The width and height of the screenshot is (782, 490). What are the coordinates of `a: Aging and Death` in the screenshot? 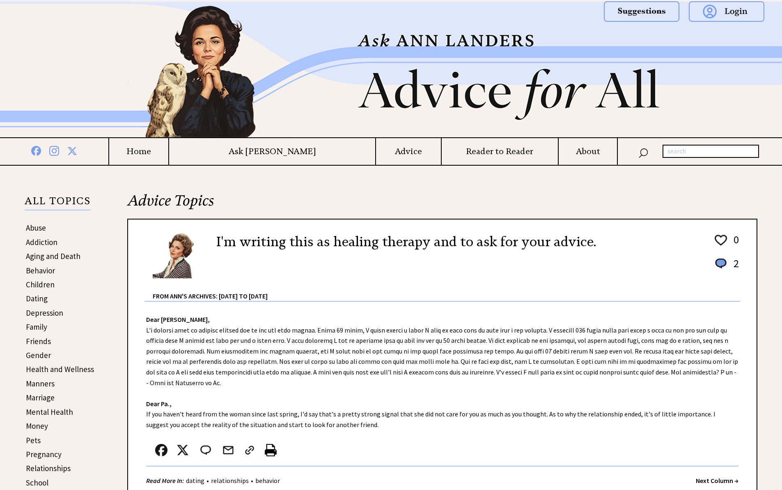 It's located at (53, 256).